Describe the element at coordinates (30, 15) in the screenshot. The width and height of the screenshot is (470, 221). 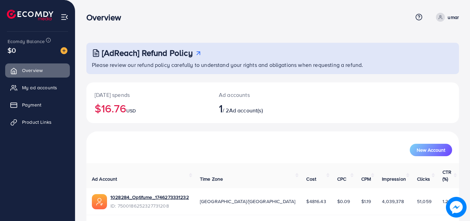
I see `a: logo` at that location.